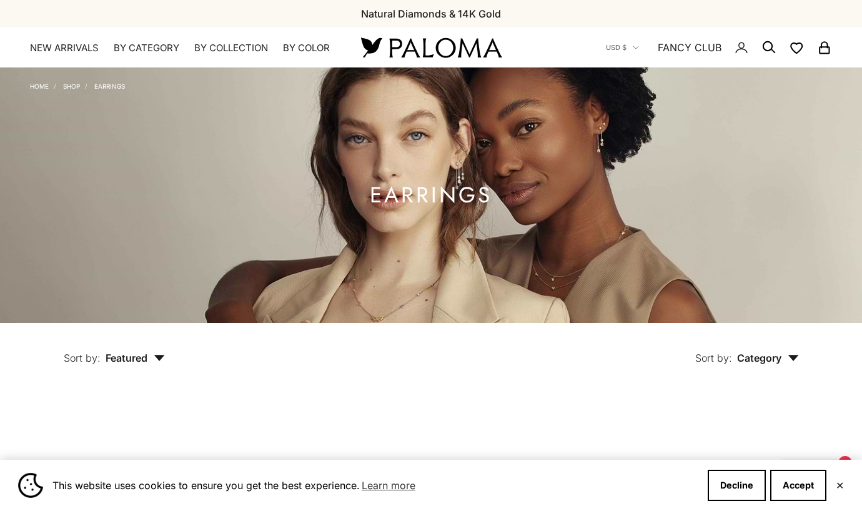  I want to click on a: FANCY CLUB, so click(690, 47).